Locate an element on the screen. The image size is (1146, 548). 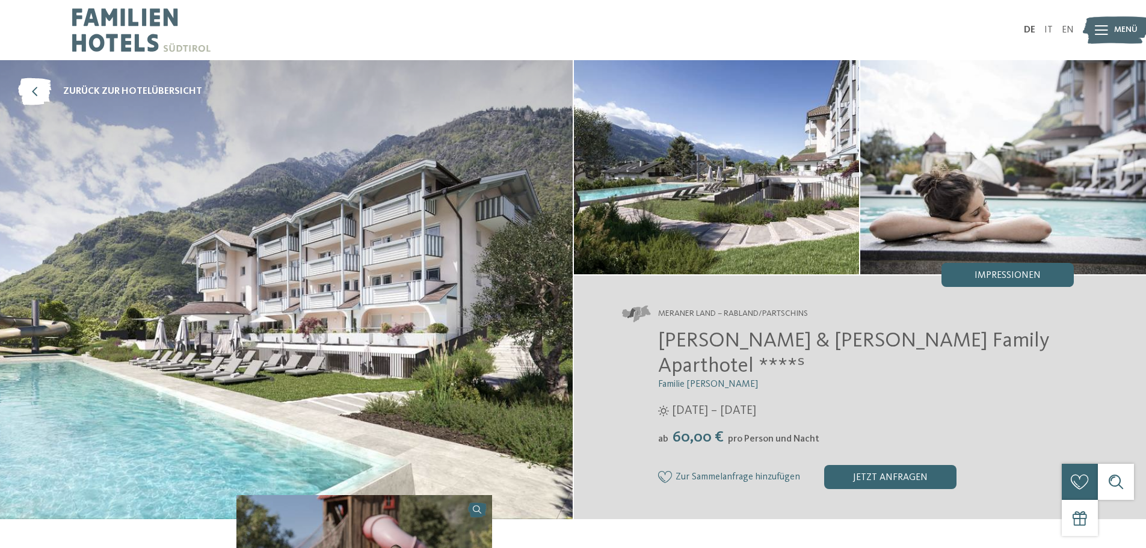
span: zurück zur Hotelübersicht is located at coordinates (132, 91).